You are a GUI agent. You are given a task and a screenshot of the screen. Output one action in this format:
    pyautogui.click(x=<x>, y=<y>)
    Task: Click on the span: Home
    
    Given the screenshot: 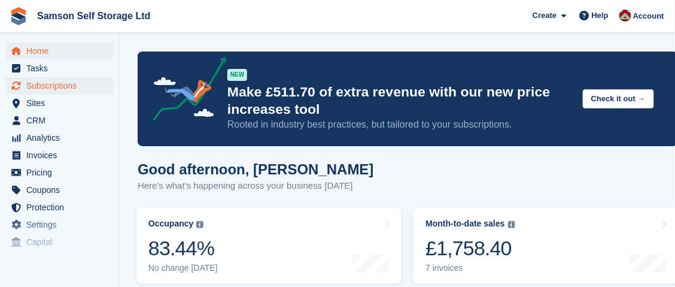 What is the action you would take?
    pyautogui.click(x=62, y=51)
    